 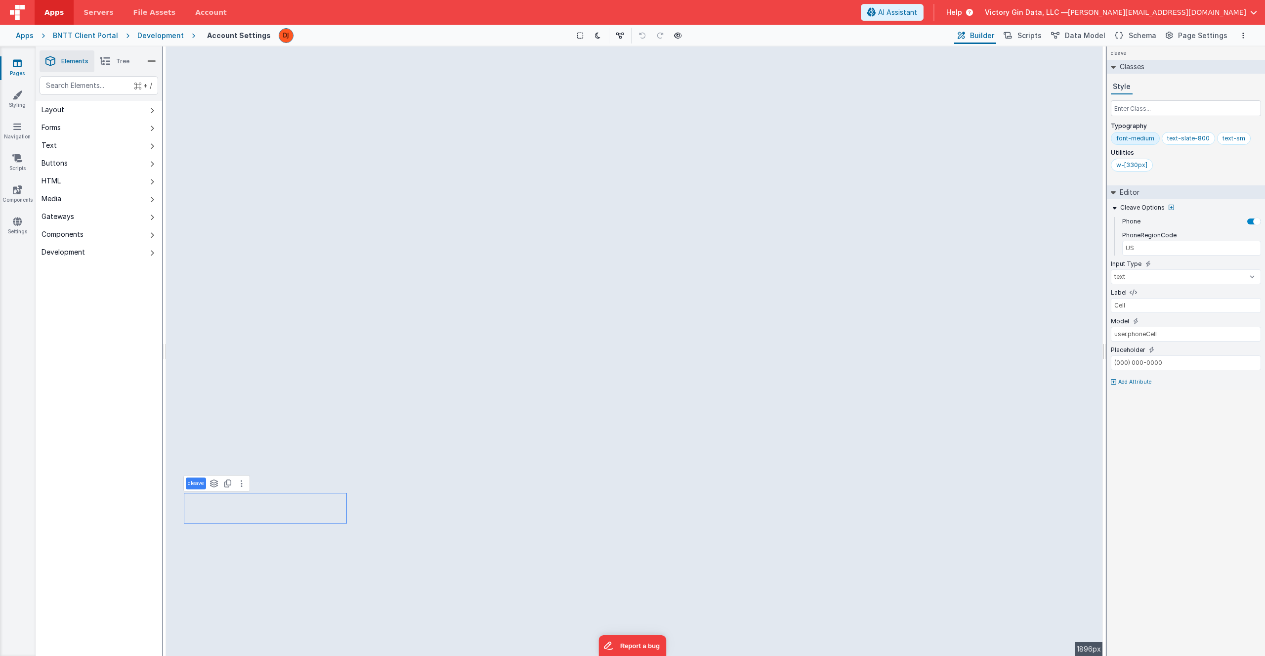 I want to click on div: Text, so click(x=49, y=145).